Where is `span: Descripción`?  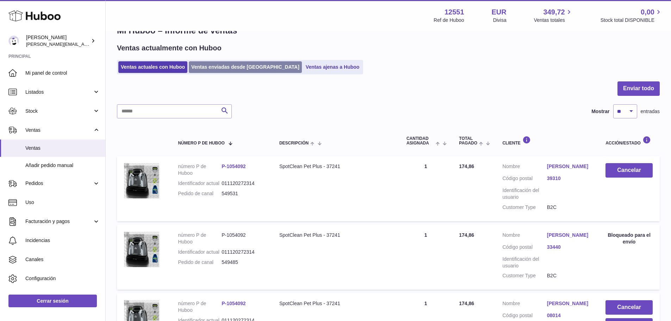 span: Descripción is located at coordinates (294, 143).